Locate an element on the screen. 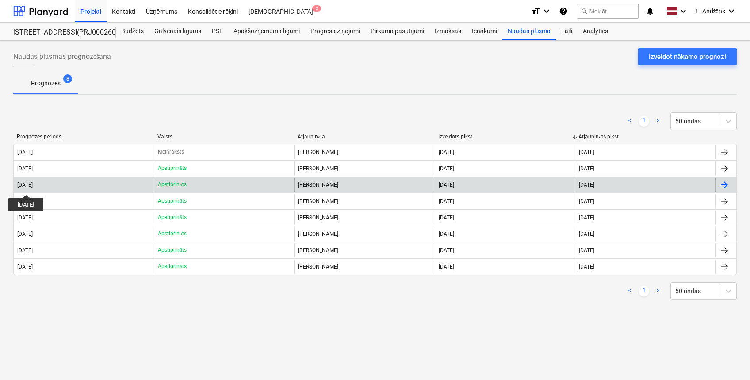 This screenshot has width=750, height=380. span: Naudas plūsmas prognozēšana is located at coordinates (62, 57).